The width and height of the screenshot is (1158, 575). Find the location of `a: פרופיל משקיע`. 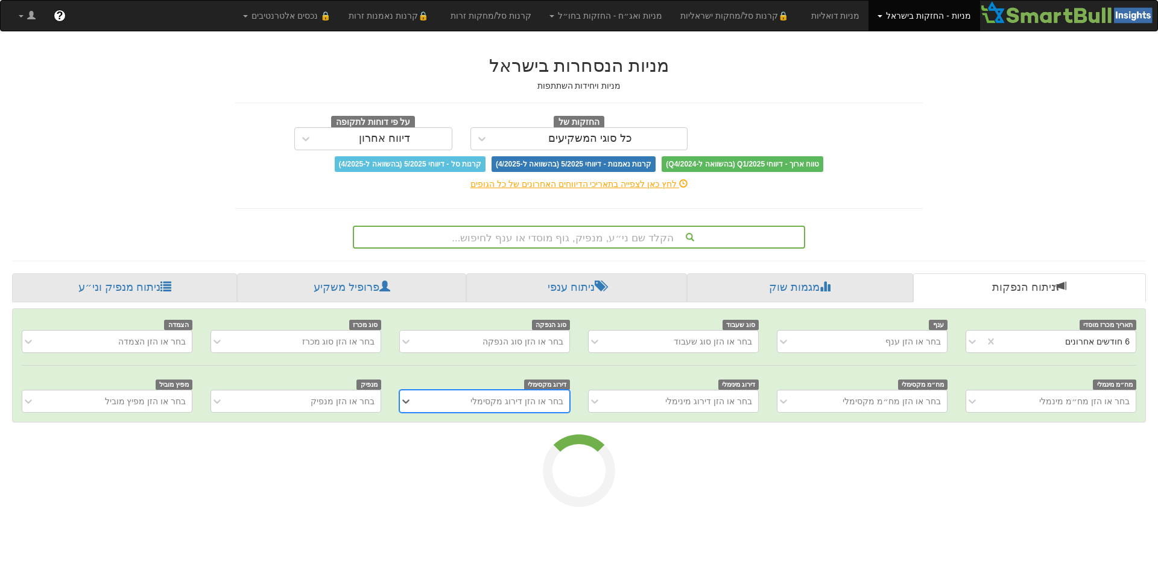

a: פרופיל משקיע is located at coordinates (351, 288).